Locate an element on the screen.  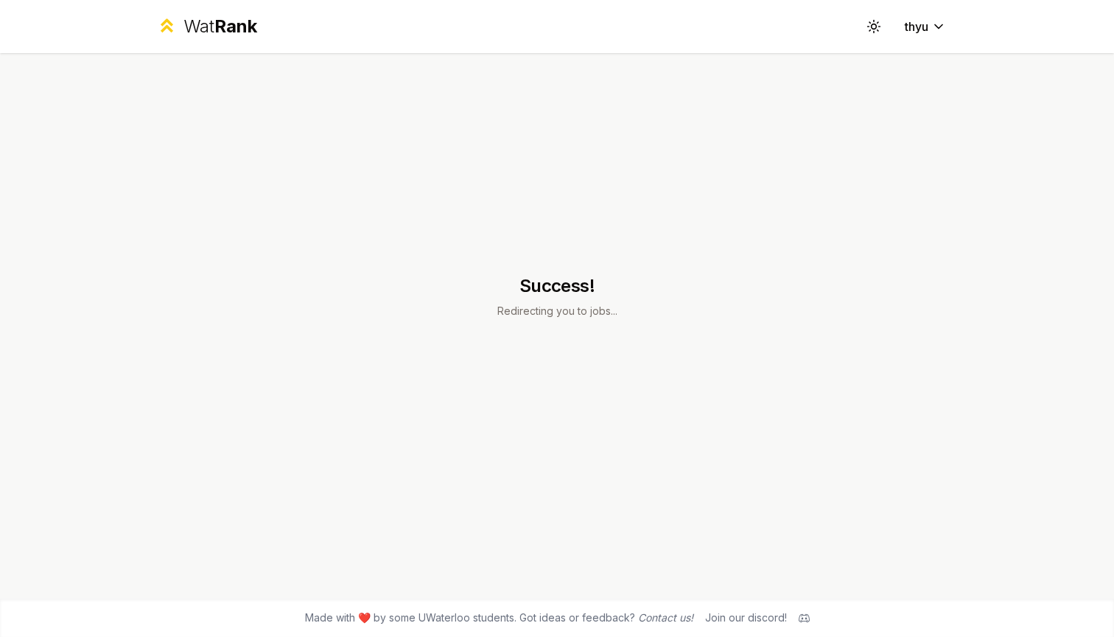
span: Rank is located at coordinates (236, 26).